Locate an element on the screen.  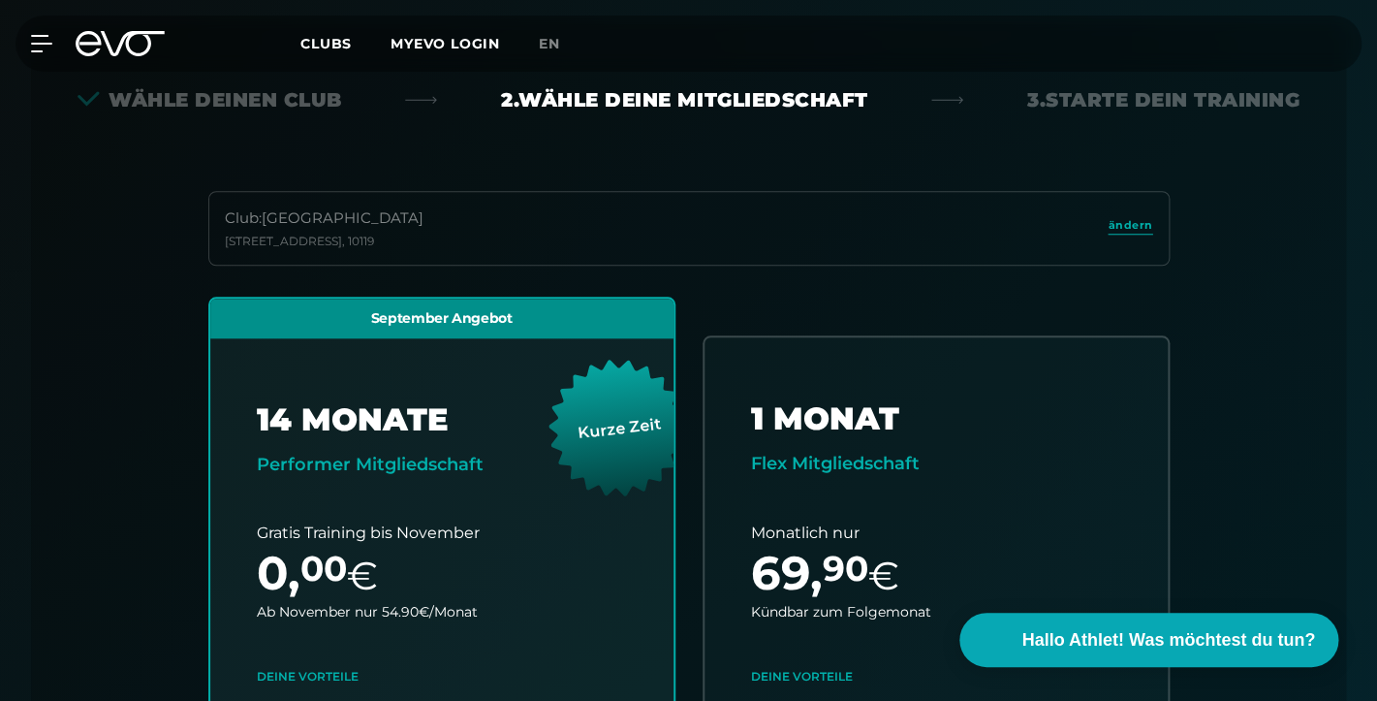
span: Hallo Athlet! Was möchtest du tun? is located at coordinates (1168, 640).